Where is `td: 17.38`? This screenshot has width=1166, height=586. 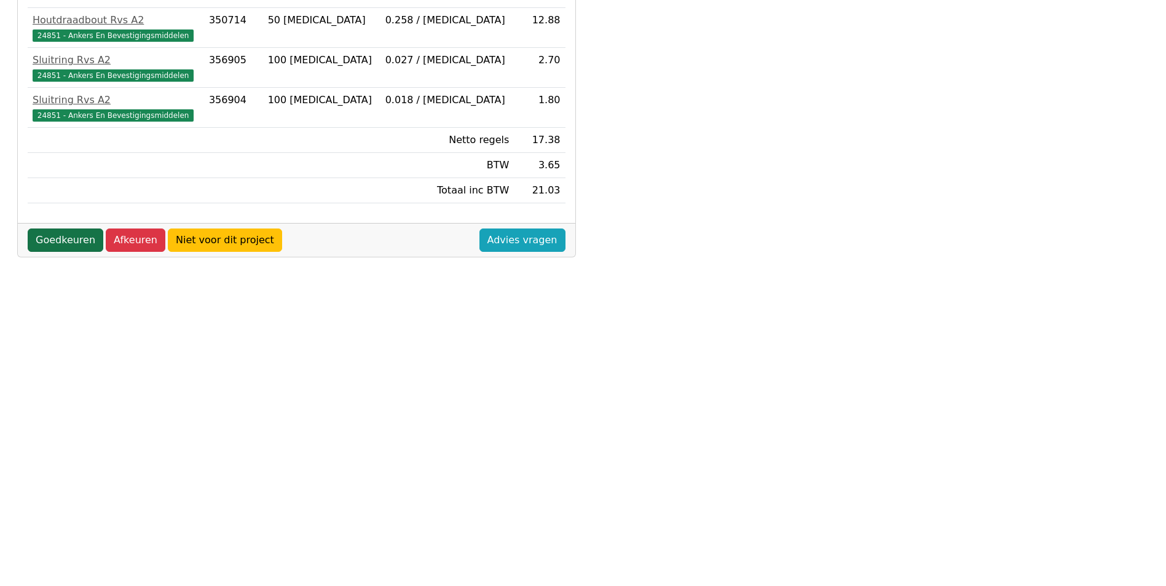
td: 17.38 is located at coordinates (539, 140).